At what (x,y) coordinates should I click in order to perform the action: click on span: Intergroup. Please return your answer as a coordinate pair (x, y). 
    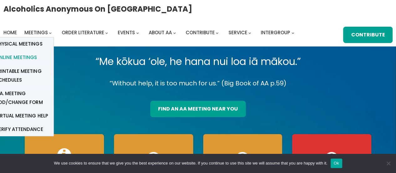
    Looking at the image, I should click on (276, 32).